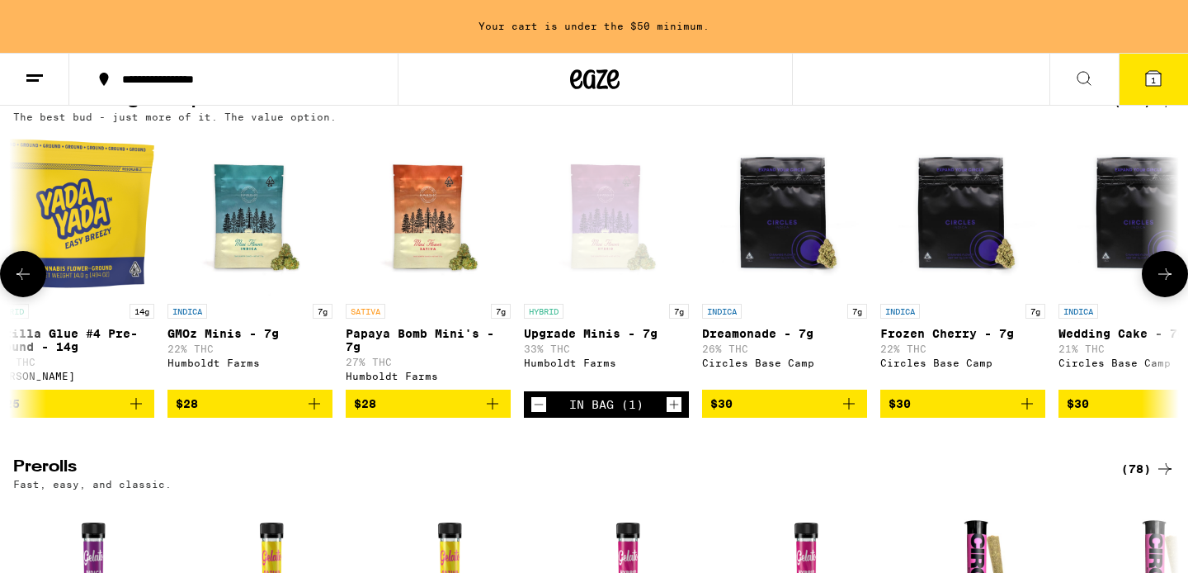 The height and width of the screenshot is (573, 1188). What do you see at coordinates (92, 483) in the screenshot?
I see `p: Fast, easy, and classic.` at bounding box center [92, 483].